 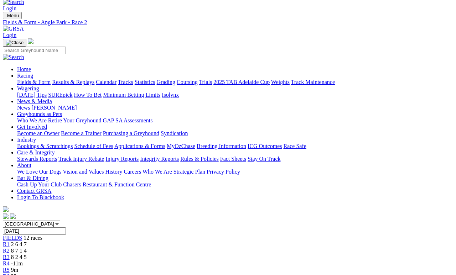 I want to click on a: R1, so click(x=6, y=244).